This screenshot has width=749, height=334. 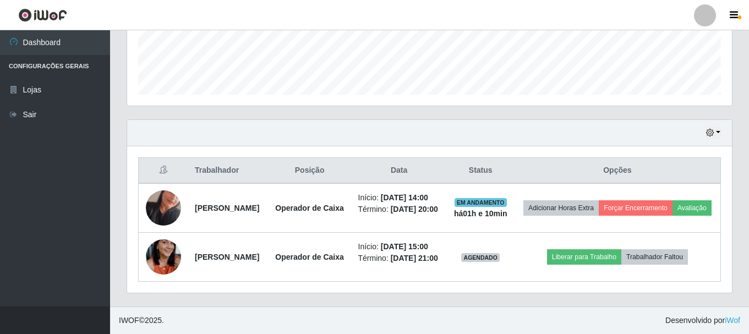 What do you see at coordinates (228, 170) in the screenshot?
I see `th: Trabalhador` at bounding box center [228, 170].